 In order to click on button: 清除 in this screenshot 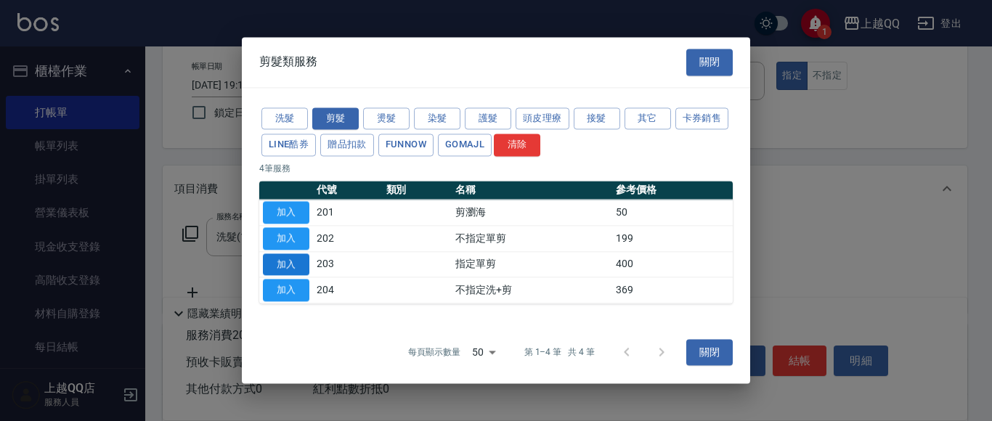, I will do `click(517, 145)`.